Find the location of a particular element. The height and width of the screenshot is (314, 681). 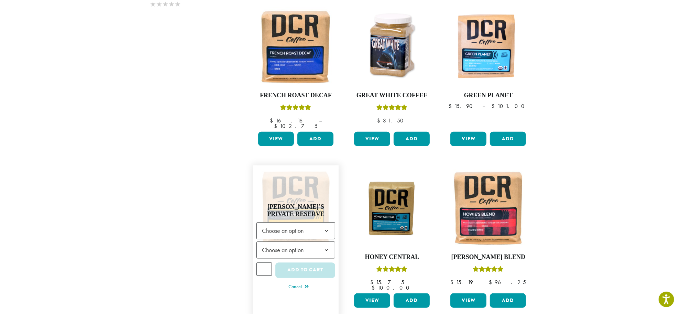

bdi: 100.00 is located at coordinates (392, 287).